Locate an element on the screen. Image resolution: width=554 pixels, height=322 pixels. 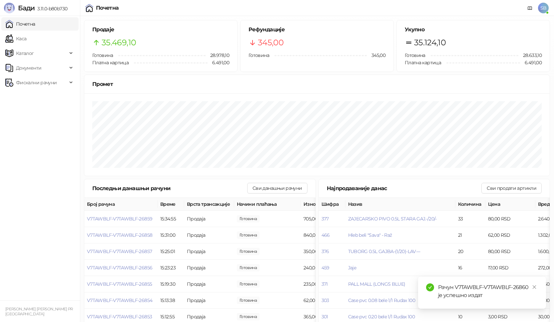
button: V7TAWBLF-V7TAWBLF-26859 is located at coordinates (120, 219).